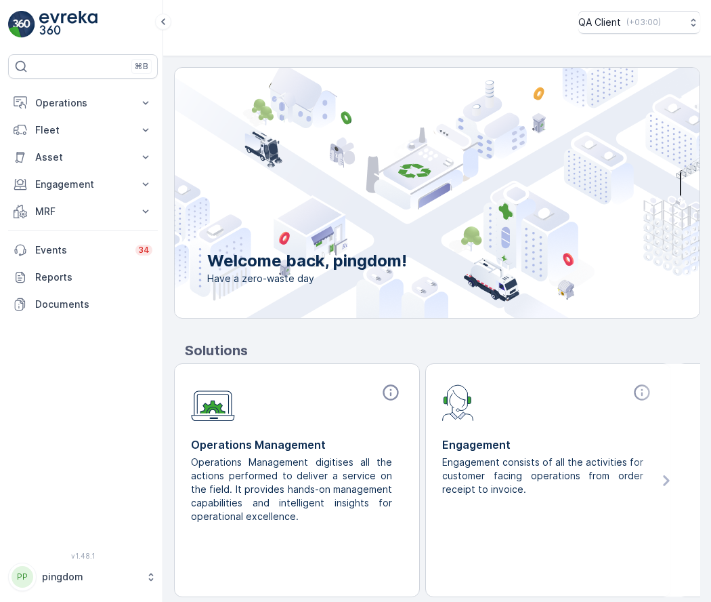 The image size is (711, 602). I want to click on p: Operations, so click(83, 103).